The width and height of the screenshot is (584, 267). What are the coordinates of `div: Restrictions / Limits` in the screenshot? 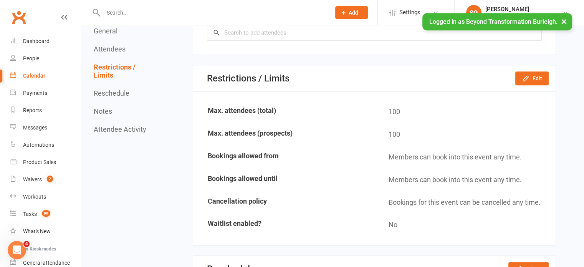 It's located at (248, 78).